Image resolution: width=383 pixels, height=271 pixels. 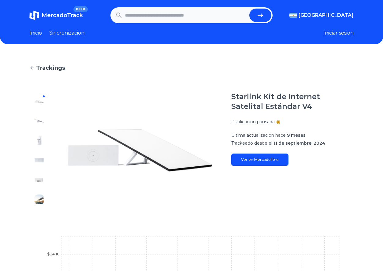 What do you see at coordinates (67, 33) in the screenshot?
I see `a: Sincronizacion` at bounding box center [67, 33].